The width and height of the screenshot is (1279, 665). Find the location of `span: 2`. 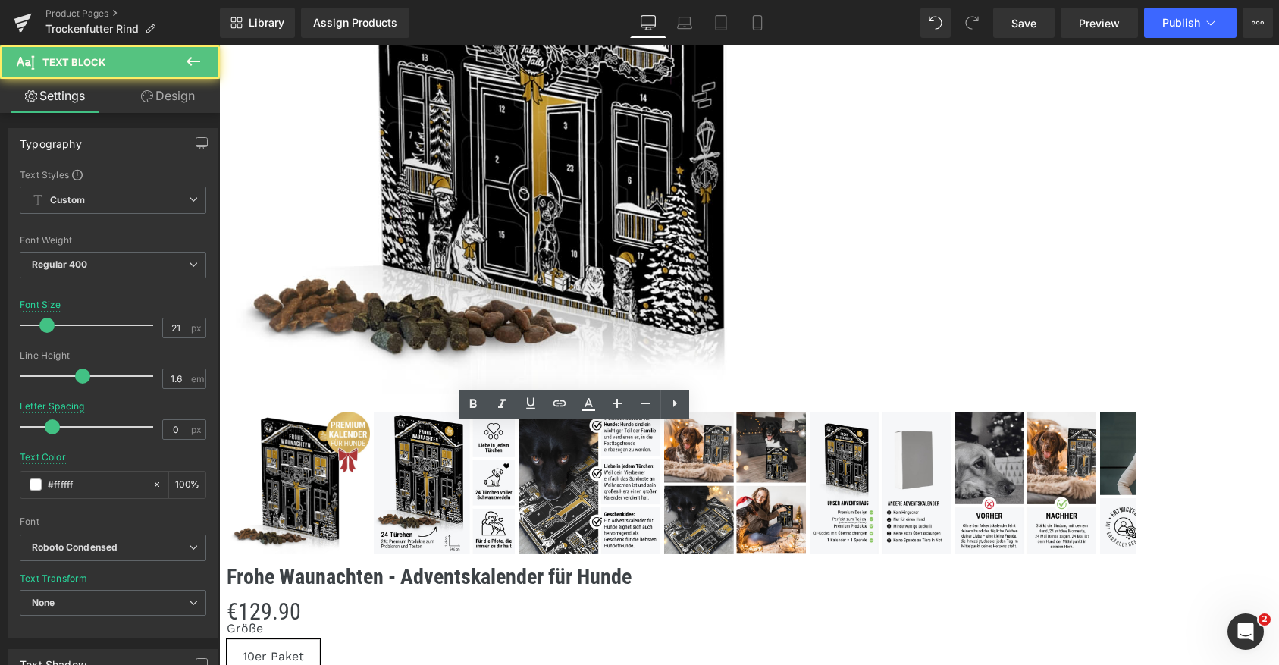

span: 2 is located at coordinates (1265, 619).